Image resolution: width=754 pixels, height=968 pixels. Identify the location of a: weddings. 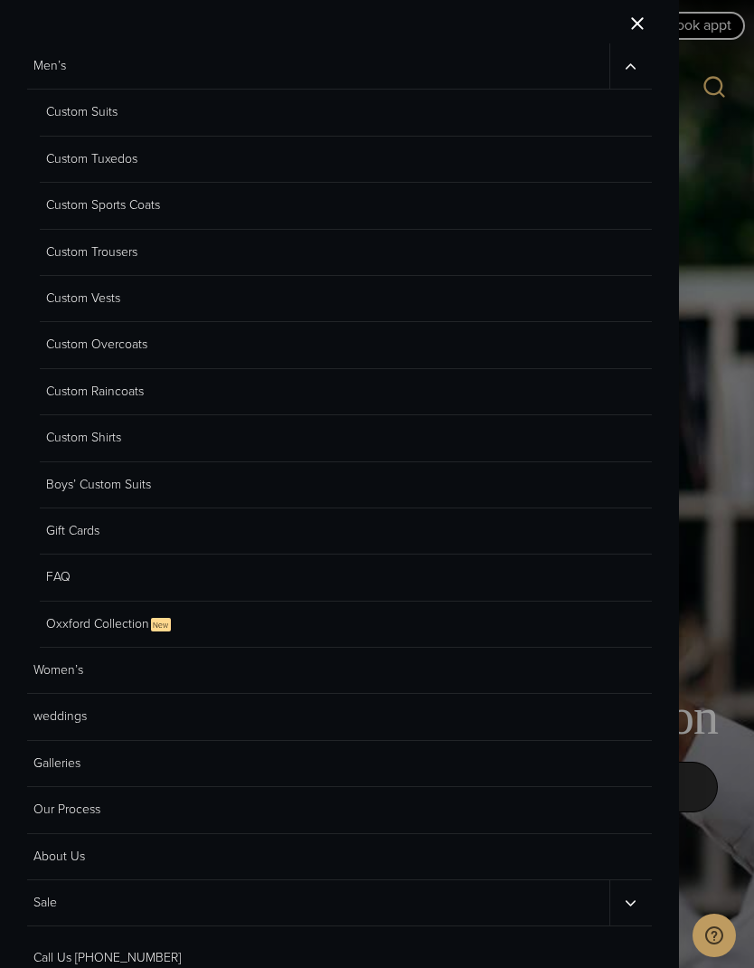
(339, 716).